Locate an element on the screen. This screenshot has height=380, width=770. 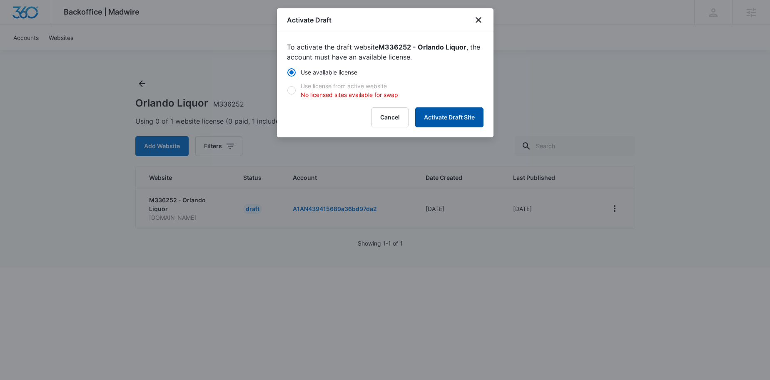
div: Use available license is located at coordinates (329, 72).